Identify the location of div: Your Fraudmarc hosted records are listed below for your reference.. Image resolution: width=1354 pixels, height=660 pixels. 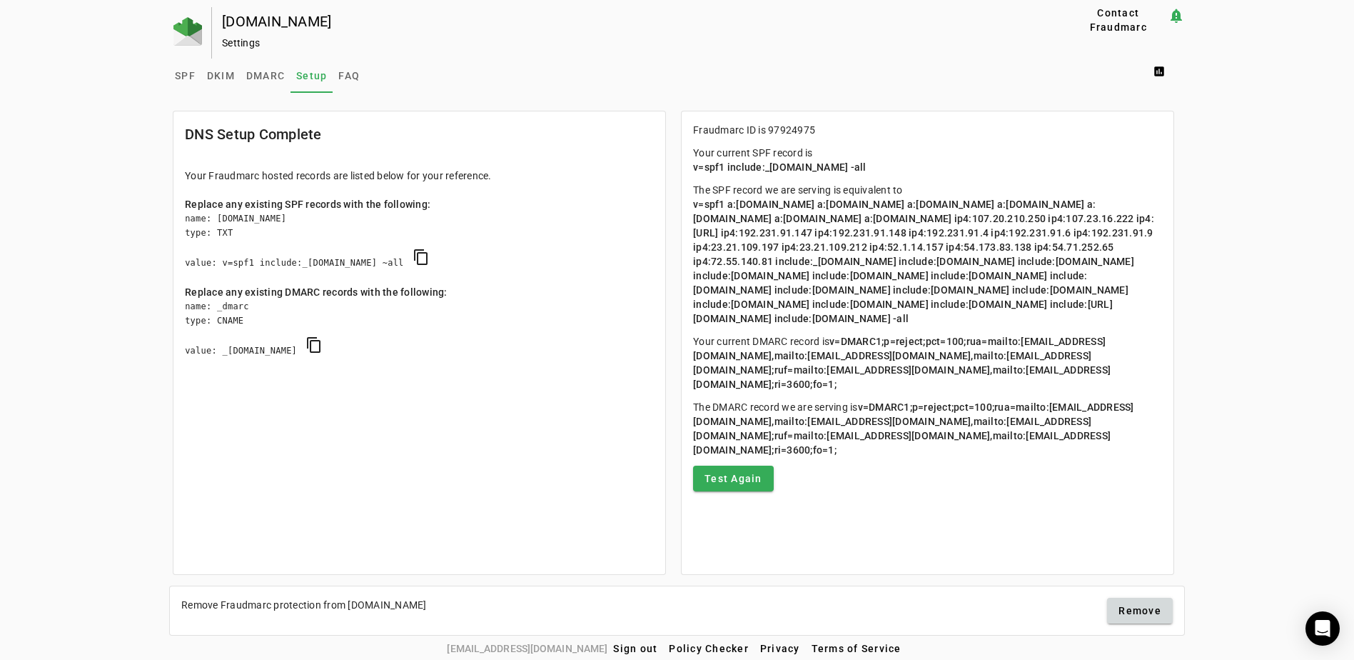
(419, 176).